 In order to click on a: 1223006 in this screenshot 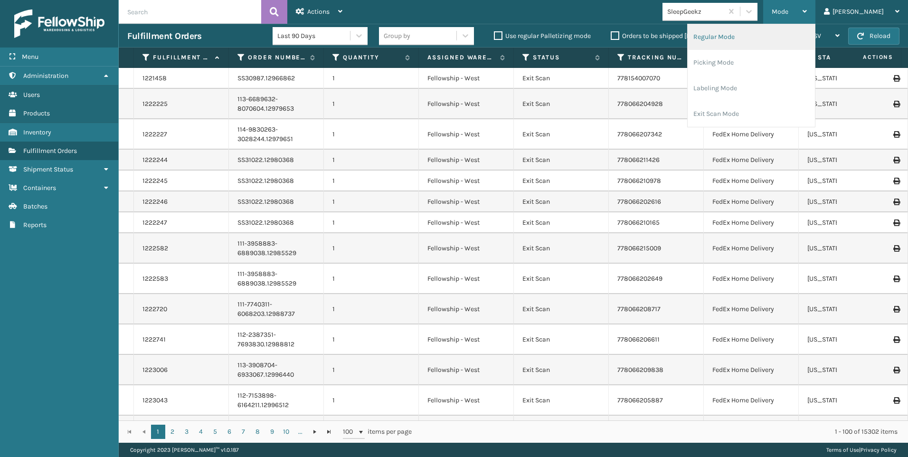, I will do `click(155, 370)`.